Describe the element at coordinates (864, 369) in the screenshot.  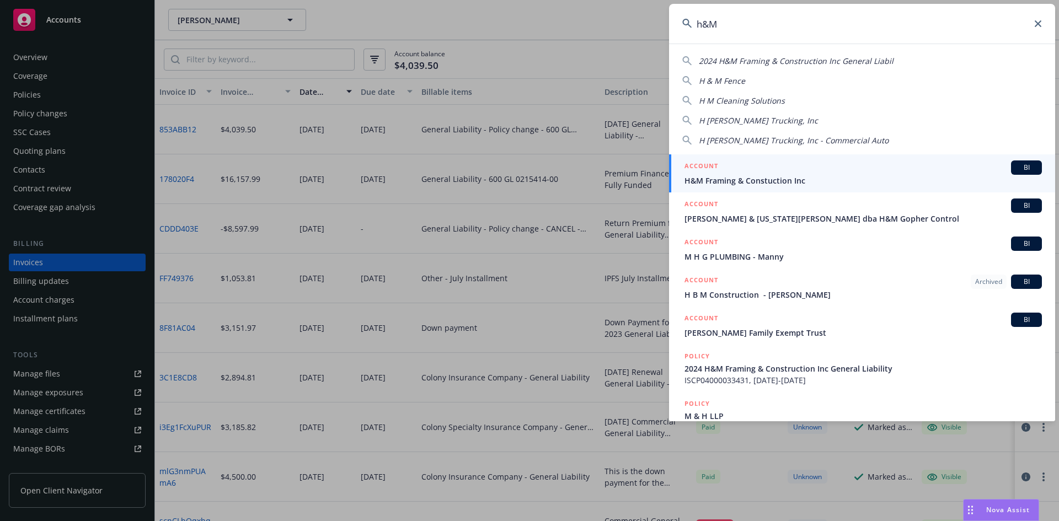
I see `span: 2024 H&M Framing & Construction Inc General Liability` at that location.